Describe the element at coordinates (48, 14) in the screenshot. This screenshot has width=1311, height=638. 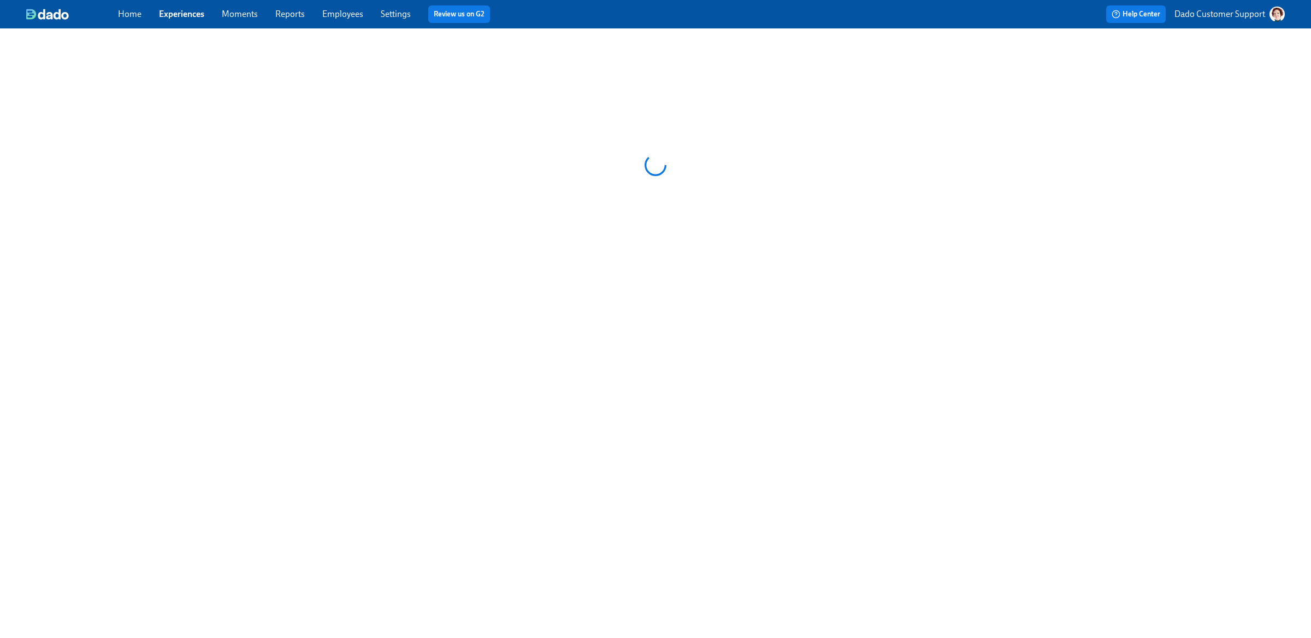
I see `img: dado` at that location.